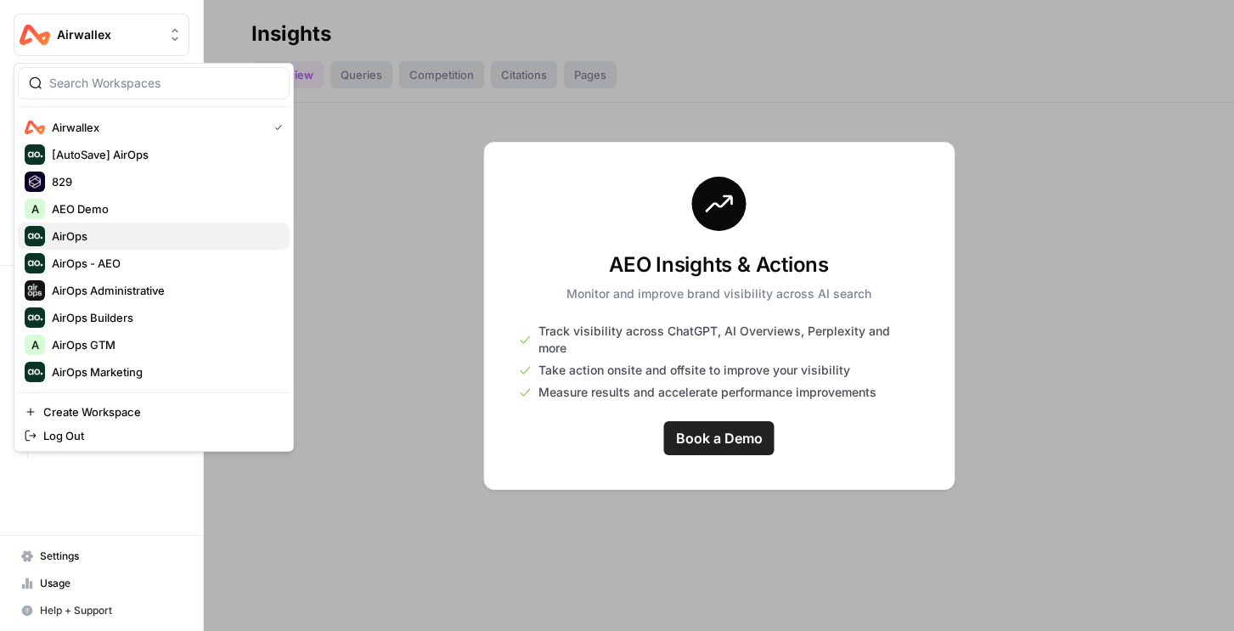  I want to click on a: Usage, so click(101, 584).